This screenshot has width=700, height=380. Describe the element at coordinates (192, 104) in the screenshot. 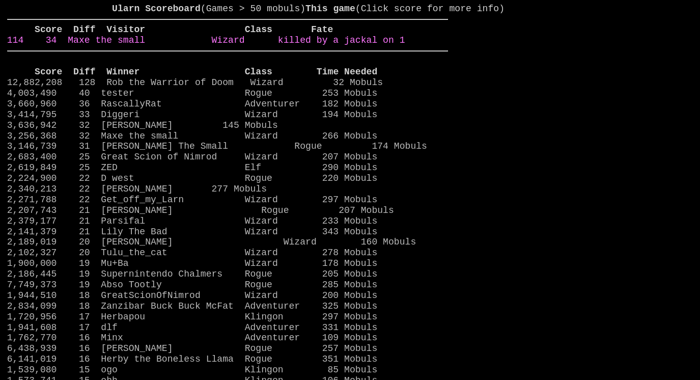

I see `a: 3,660,960 36 RascallyRat Adventurer 182 Mobuls` at that location.